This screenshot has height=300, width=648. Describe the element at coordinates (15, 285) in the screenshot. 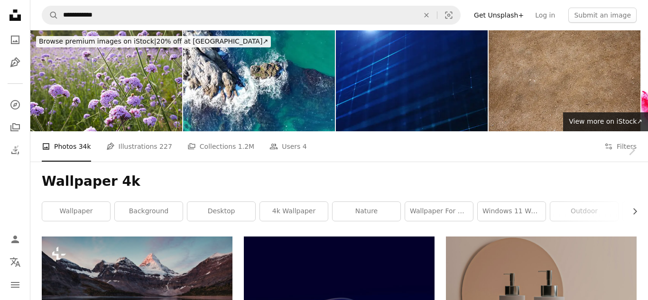

I see `button: Menu` at that location.